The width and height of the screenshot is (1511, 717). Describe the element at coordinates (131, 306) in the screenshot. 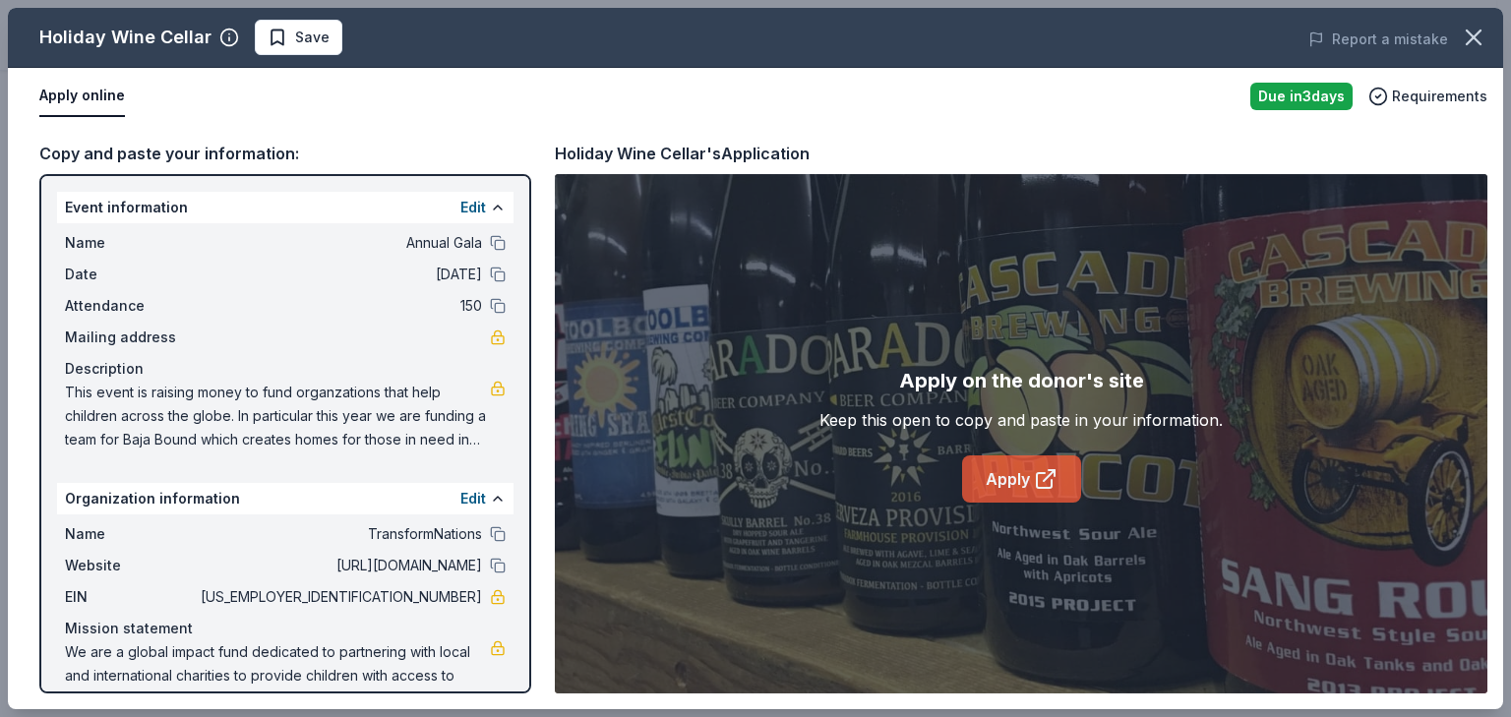

I see `span: Attendance` at that location.